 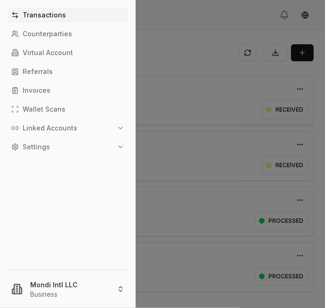 What do you see at coordinates (70, 295) in the screenshot?
I see `p: Business` at bounding box center [70, 295].